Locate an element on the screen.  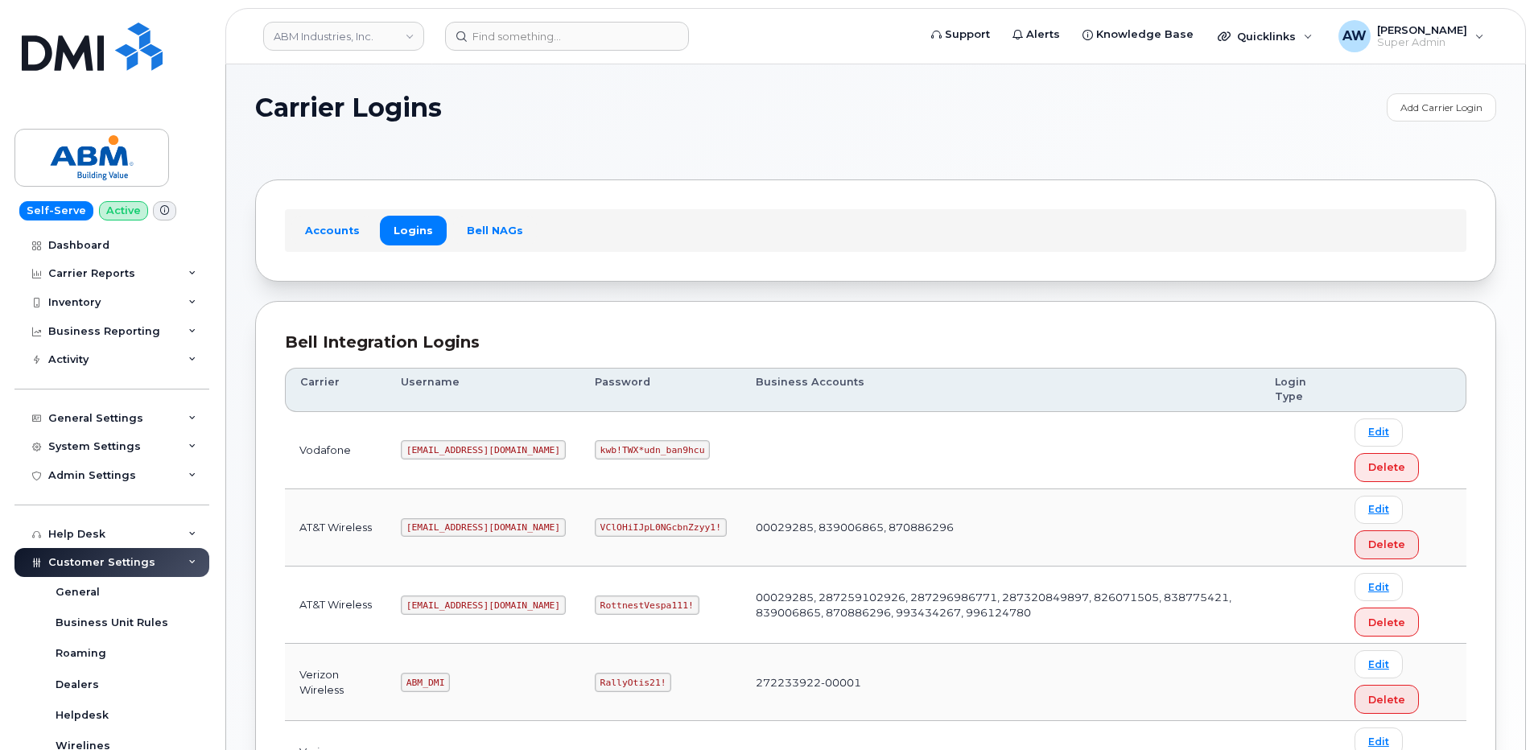
a: Add Carrier Login is located at coordinates (1441, 107).